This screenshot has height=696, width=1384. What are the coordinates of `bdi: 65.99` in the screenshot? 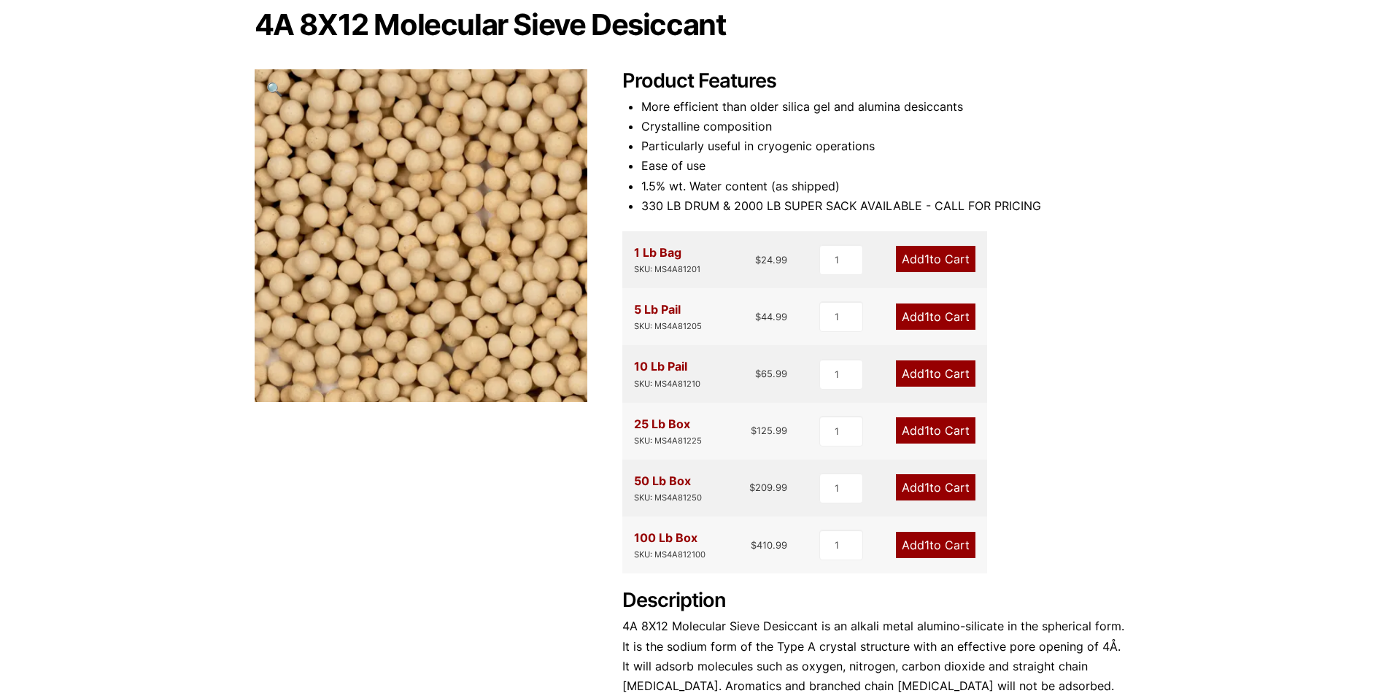 It's located at (771, 374).